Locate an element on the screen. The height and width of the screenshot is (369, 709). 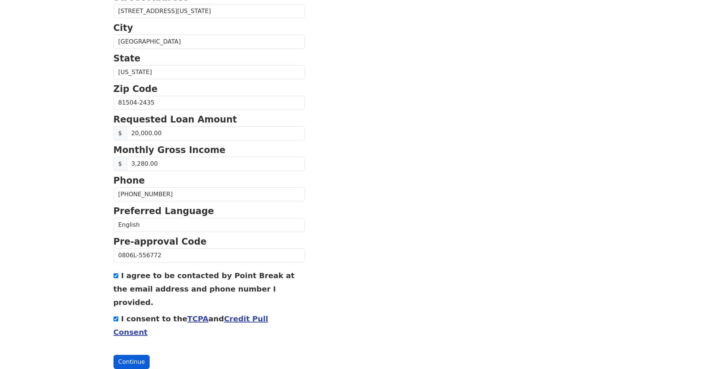
a: TCPA is located at coordinates (198, 319).